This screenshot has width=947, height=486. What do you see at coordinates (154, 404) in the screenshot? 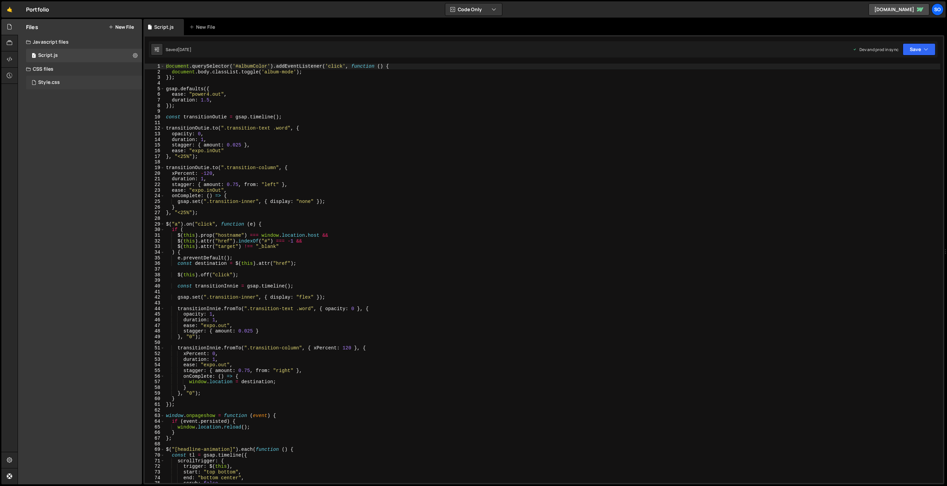
I see `div: 61` at bounding box center [154, 404].